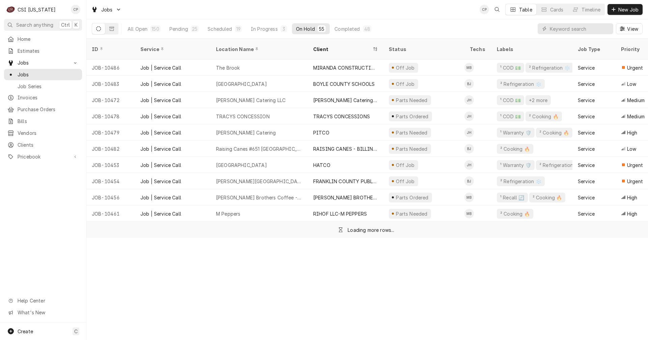  Describe the element at coordinates (532, 49) in the screenshot. I see `div: Labels` at that location.